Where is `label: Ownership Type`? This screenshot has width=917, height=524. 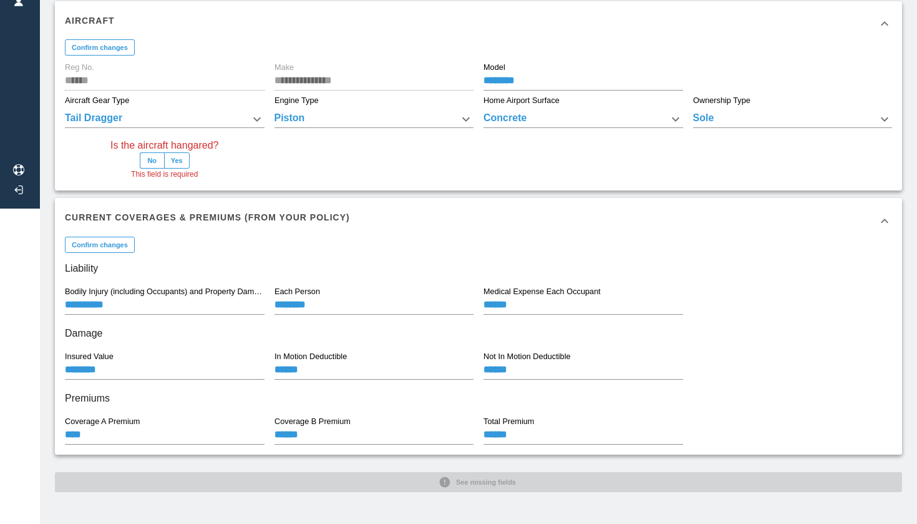 label: Ownership Type is located at coordinates (722, 100).